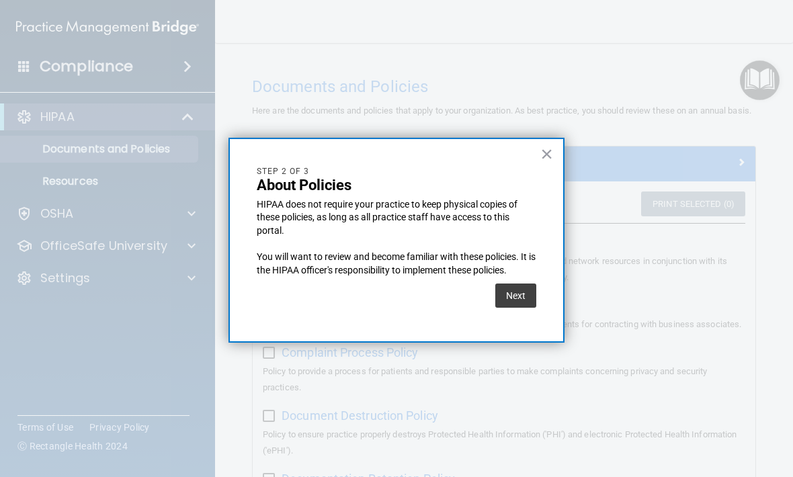 The width and height of the screenshot is (793, 477). What do you see at coordinates (397, 171) in the screenshot?
I see `p: Step 2 of 3` at bounding box center [397, 171].